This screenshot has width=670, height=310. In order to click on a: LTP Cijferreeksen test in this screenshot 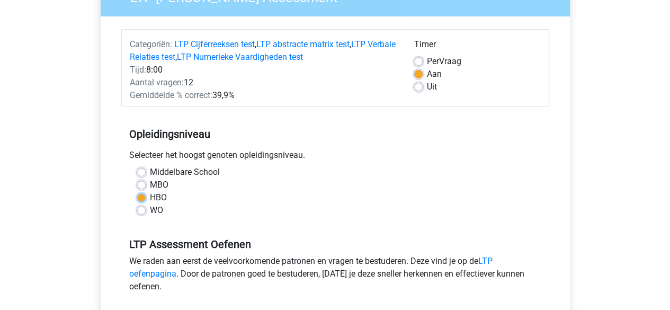, I will do `click(215, 44)`.